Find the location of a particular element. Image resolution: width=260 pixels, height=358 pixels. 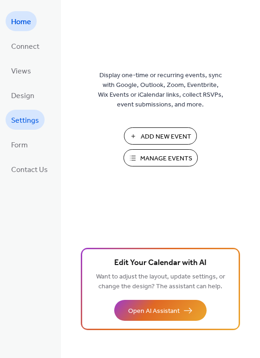

span: Home is located at coordinates (21, 22).